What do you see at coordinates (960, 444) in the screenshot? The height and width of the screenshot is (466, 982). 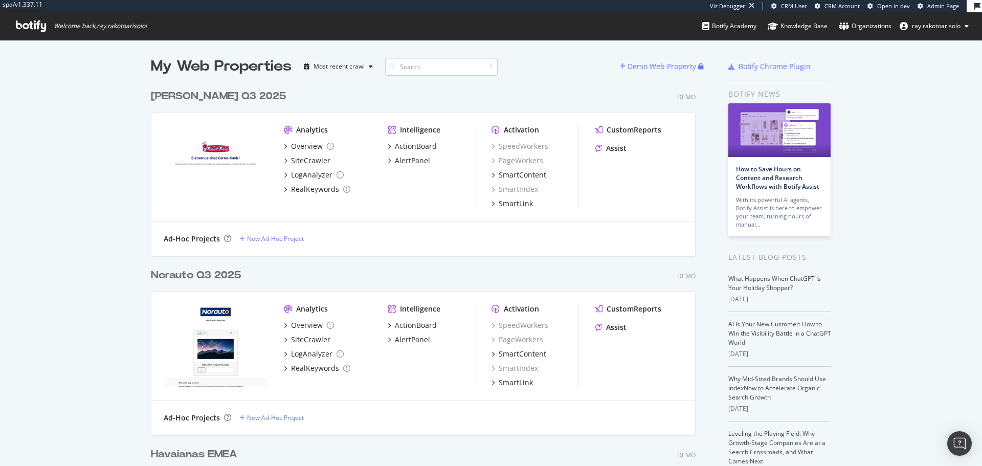 I see `div: Open Intercom Messenger` at bounding box center [960, 444].